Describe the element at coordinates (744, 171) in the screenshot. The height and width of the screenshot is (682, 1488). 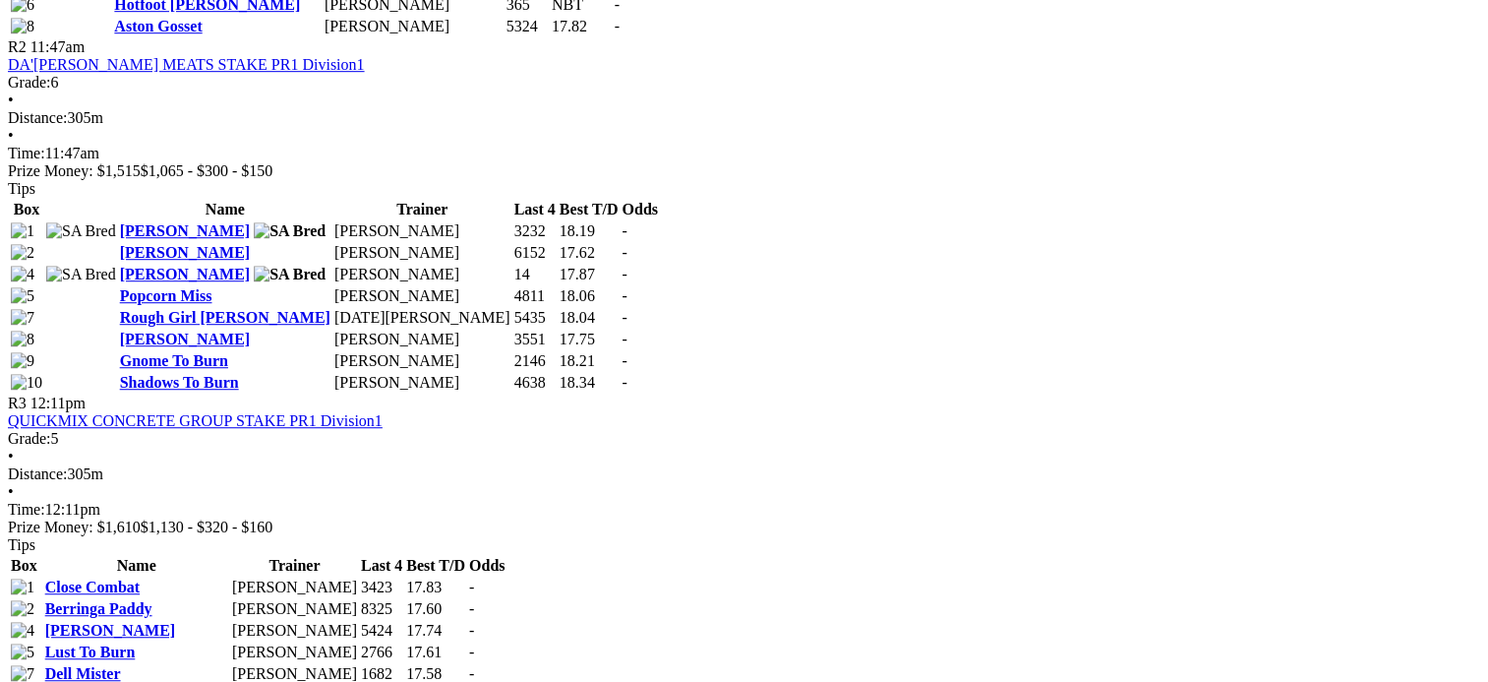
I see `div: Prize Money: $1,515` at that location.